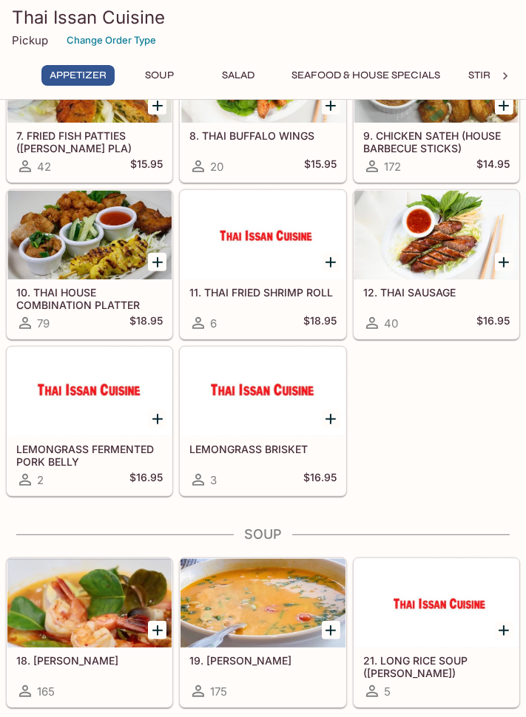 This screenshot has height=717, width=526. What do you see at coordinates (89, 455) in the screenshot?
I see `h5: LEMONGRASS FERMENTED PORK BELLY` at bounding box center [89, 455].